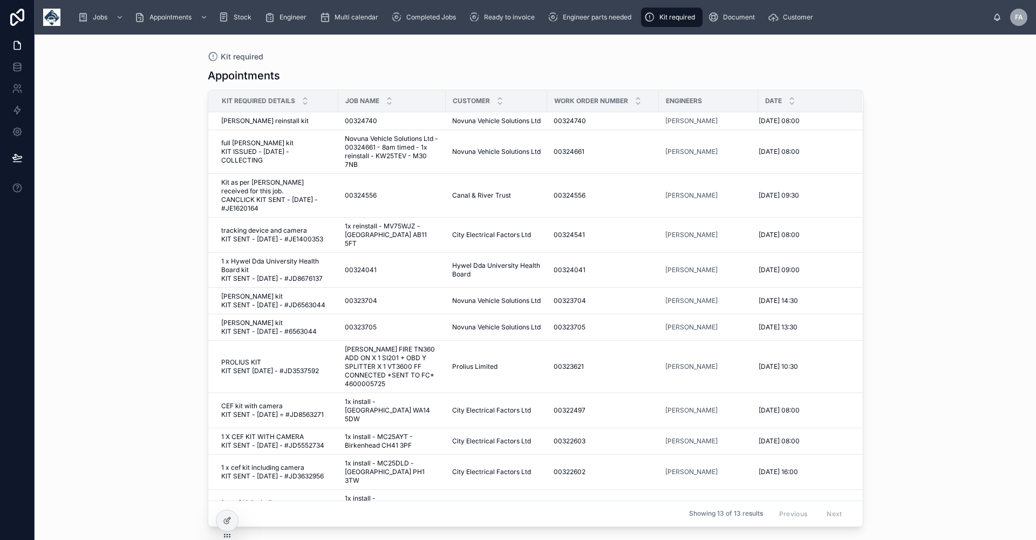 Image resolution: width=1036 pixels, height=540 pixels. I want to click on a: 00324661, so click(603, 152).